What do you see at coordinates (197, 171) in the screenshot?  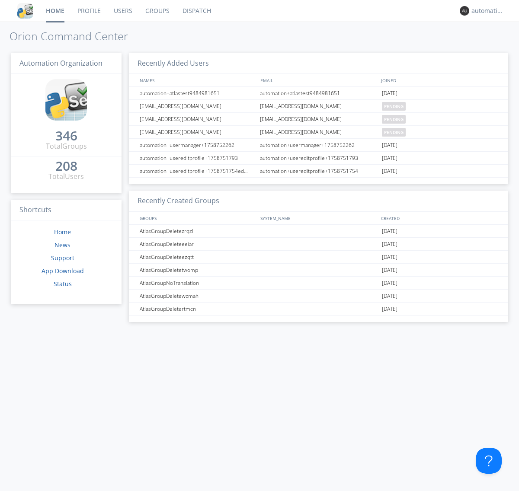 I see `div: automation+usereditprofile+1758751754editedautomation+usereditprofile+1758751754` at bounding box center [197, 171].